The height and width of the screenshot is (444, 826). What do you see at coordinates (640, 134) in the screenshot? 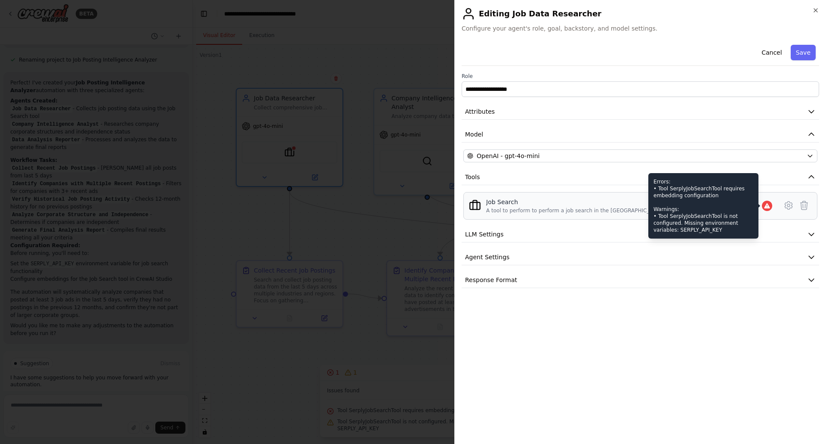
I see `button: Model` at bounding box center [640, 134].